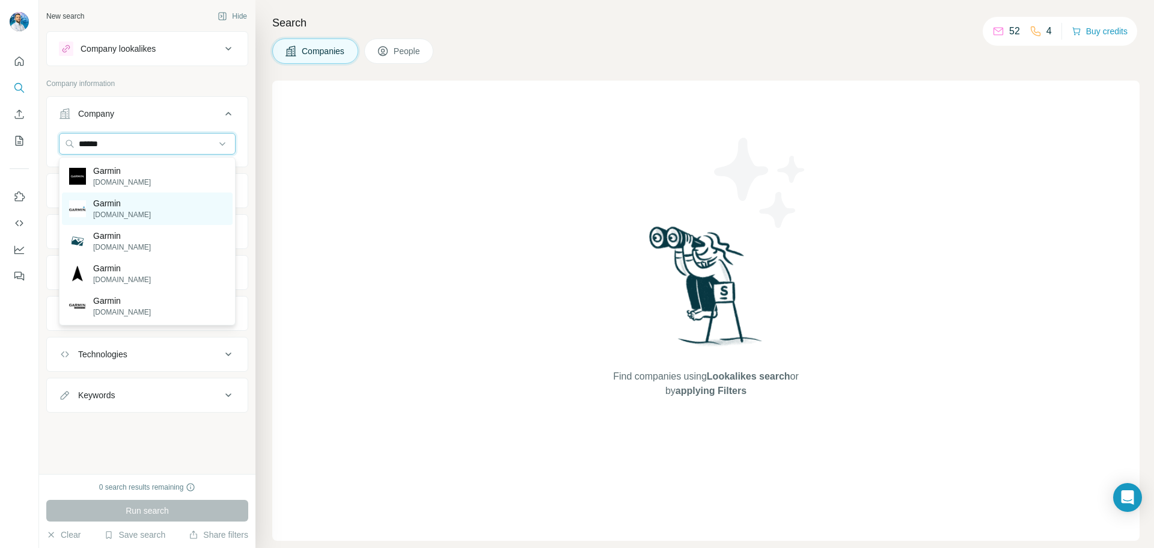 Image resolution: width=1154 pixels, height=548 pixels. What do you see at coordinates (232, 16) in the screenshot?
I see `button: Hide` at bounding box center [232, 16].